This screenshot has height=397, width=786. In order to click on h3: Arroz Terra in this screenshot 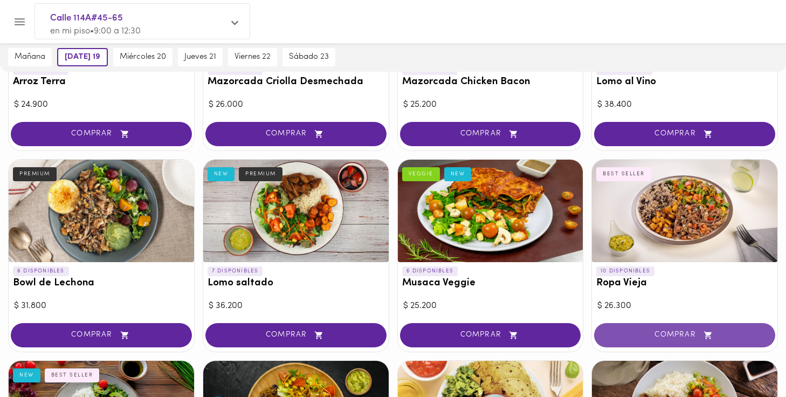, I will do `click(101, 82)`.